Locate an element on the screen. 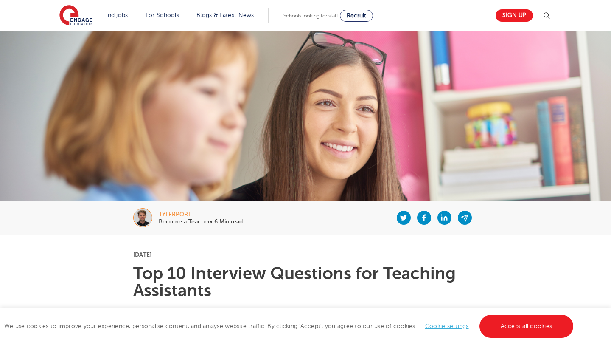 The width and height of the screenshot is (611, 345). a: Accept all cookies is located at coordinates (527, 326).